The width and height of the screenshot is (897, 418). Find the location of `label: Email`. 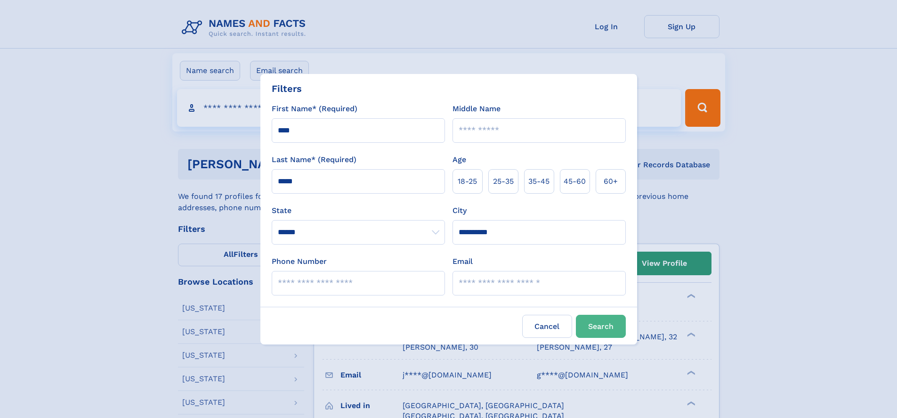

label: Email is located at coordinates (462, 261).